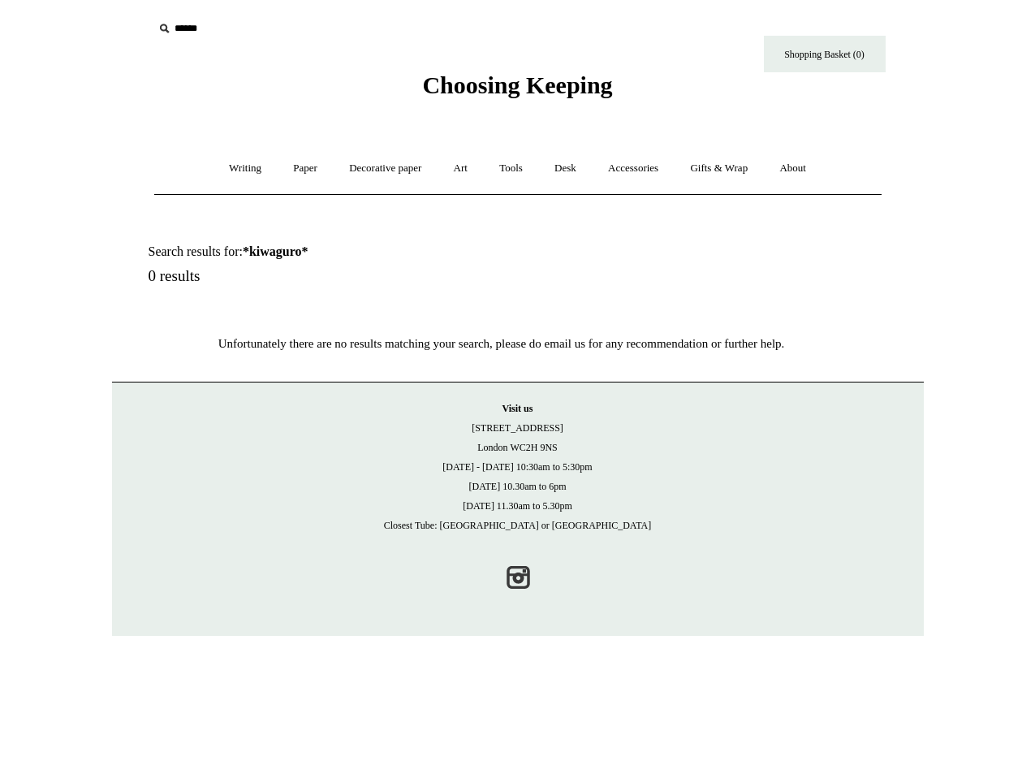  What do you see at coordinates (245, 168) in the screenshot?
I see `a: Writing` at bounding box center [245, 168].